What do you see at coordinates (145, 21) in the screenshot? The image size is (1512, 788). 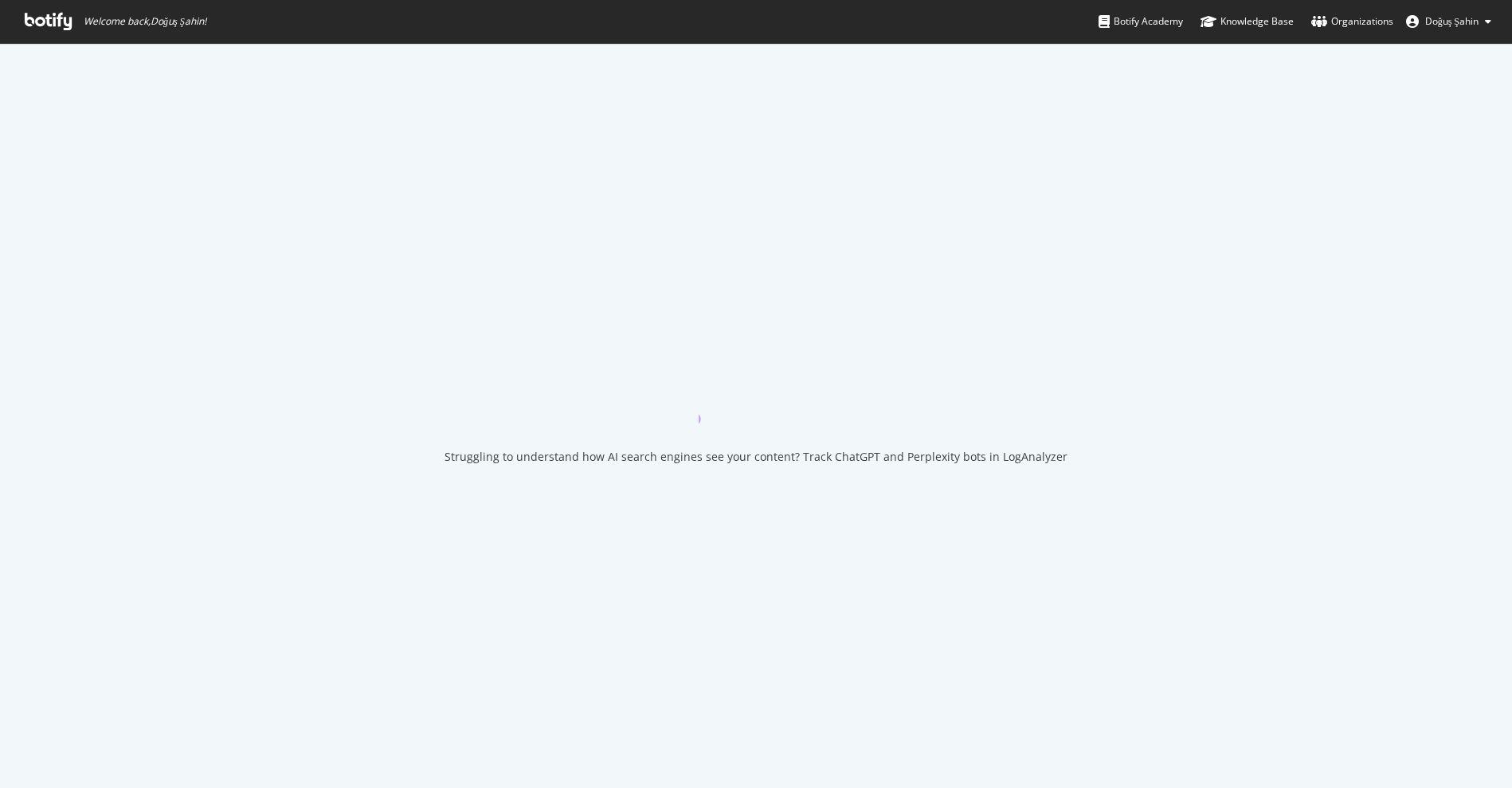 I see `span: Welcome back, Doğuş Şahin !` at bounding box center [145, 21].